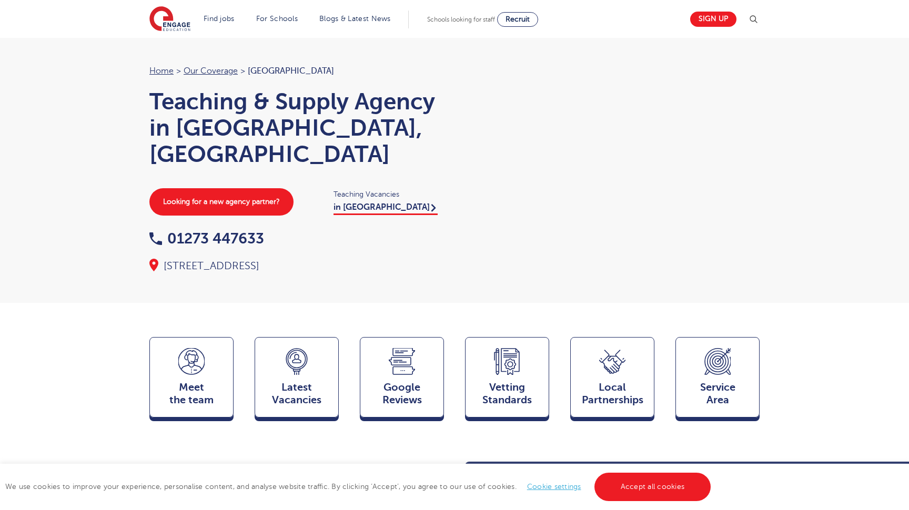 The image size is (909, 510). Describe the element at coordinates (162, 71) in the screenshot. I see `a: Home` at that location.